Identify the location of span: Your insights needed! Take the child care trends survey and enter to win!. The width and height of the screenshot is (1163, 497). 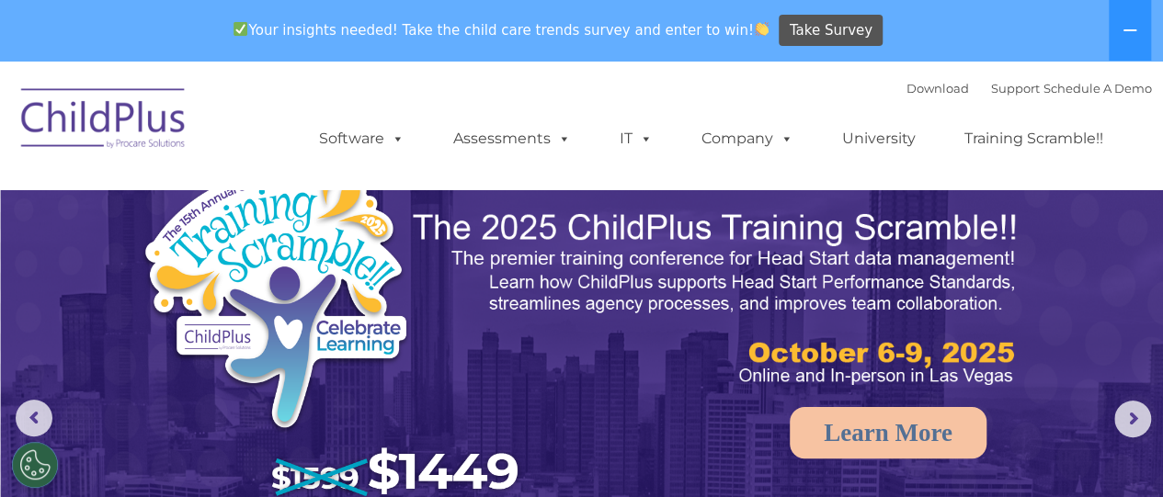
(501, 29).